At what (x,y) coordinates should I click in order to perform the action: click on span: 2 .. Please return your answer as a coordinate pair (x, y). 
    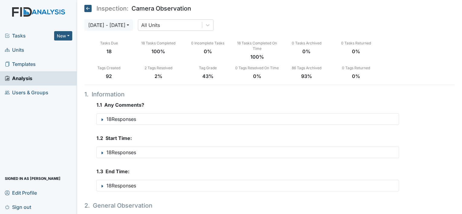
    Looking at the image, I should click on (87, 205).